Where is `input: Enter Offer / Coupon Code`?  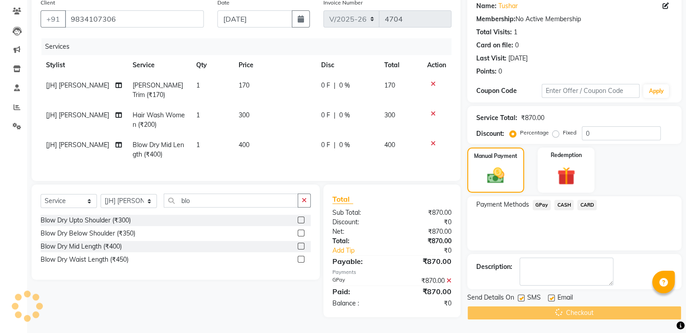
input: Enter Offer / Coupon Code is located at coordinates (591, 91).